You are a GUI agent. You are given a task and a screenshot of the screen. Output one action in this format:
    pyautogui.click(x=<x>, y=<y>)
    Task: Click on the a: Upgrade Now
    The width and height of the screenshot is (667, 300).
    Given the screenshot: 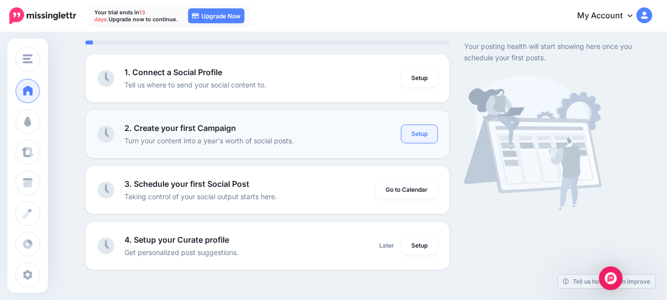 What is the action you would take?
    pyautogui.click(x=216, y=16)
    